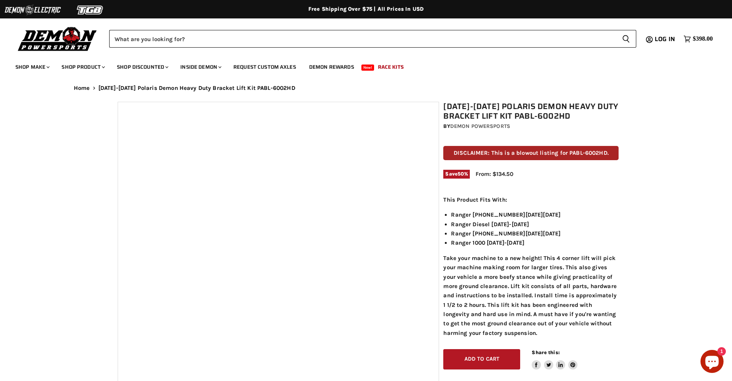 This screenshot has width=732, height=381. What do you see at coordinates (480, 126) in the screenshot?
I see `a: Demon Powersports` at bounding box center [480, 126].